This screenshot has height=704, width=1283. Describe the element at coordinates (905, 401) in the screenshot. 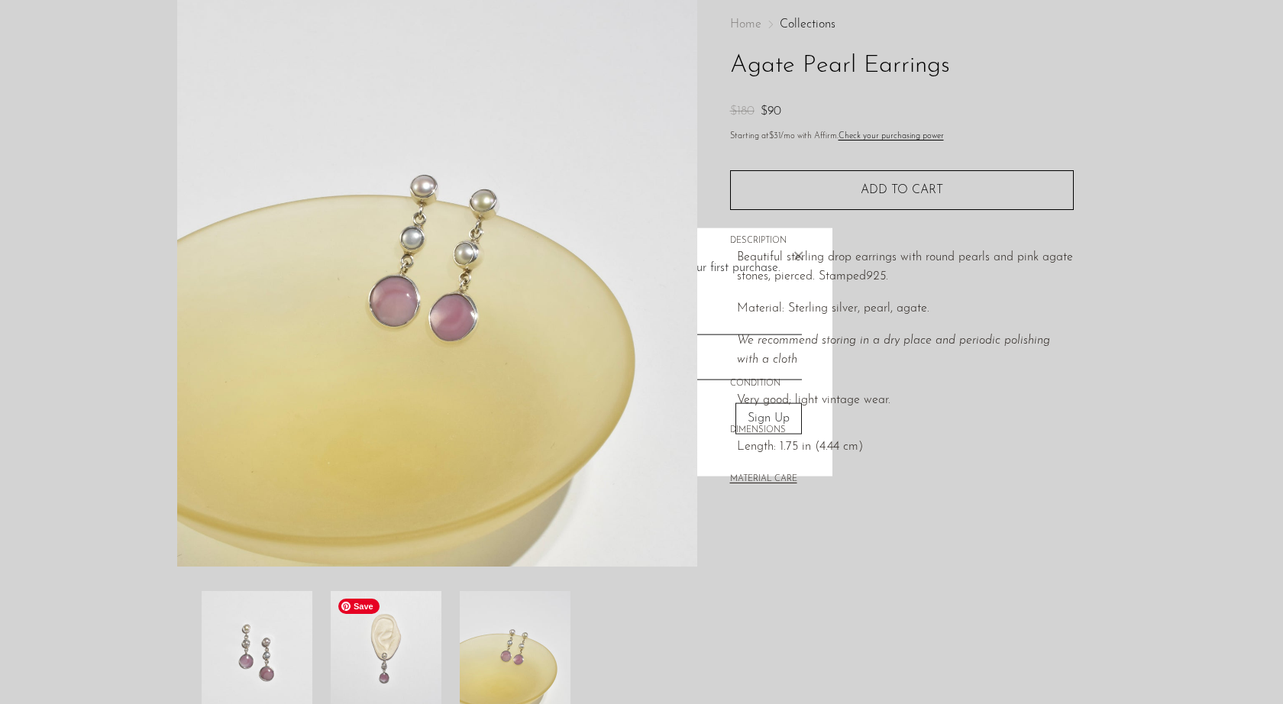

I see `span: Very good; light vintage wear.` at that location.